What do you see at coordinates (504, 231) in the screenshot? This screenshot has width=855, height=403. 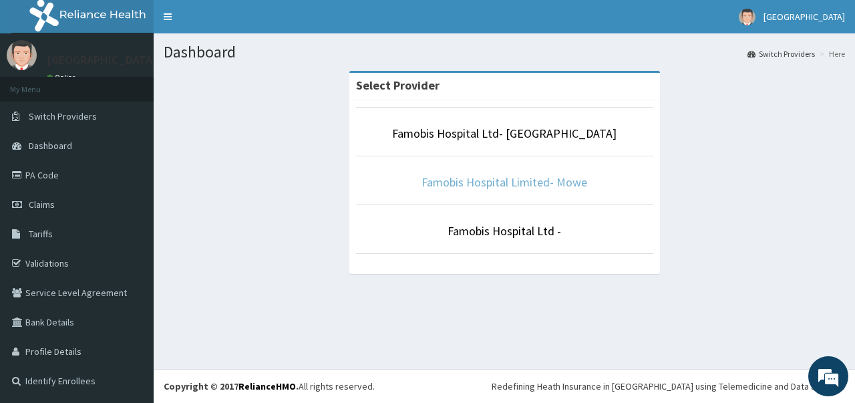 I see `a: Famobis Hospital Ltd -` at bounding box center [504, 231].